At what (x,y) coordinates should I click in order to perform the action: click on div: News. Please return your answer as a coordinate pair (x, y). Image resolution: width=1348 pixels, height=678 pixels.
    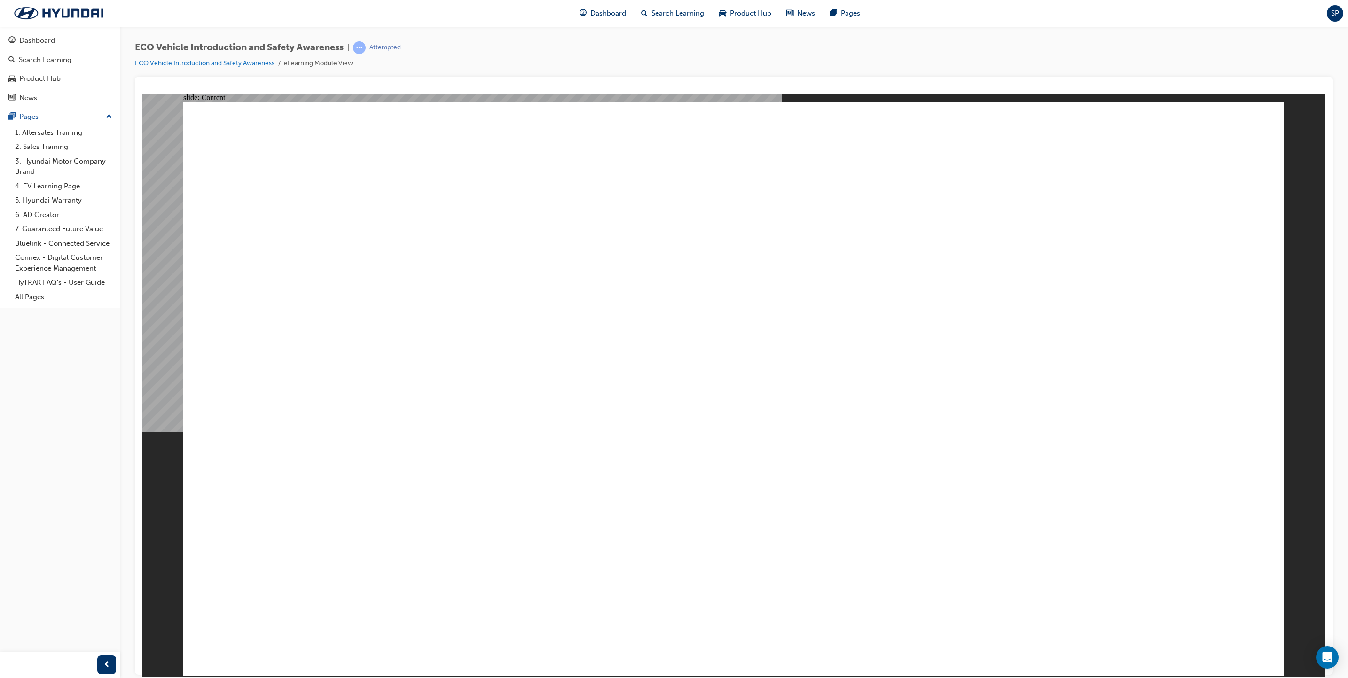
    Looking at the image, I should click on (28, 98).